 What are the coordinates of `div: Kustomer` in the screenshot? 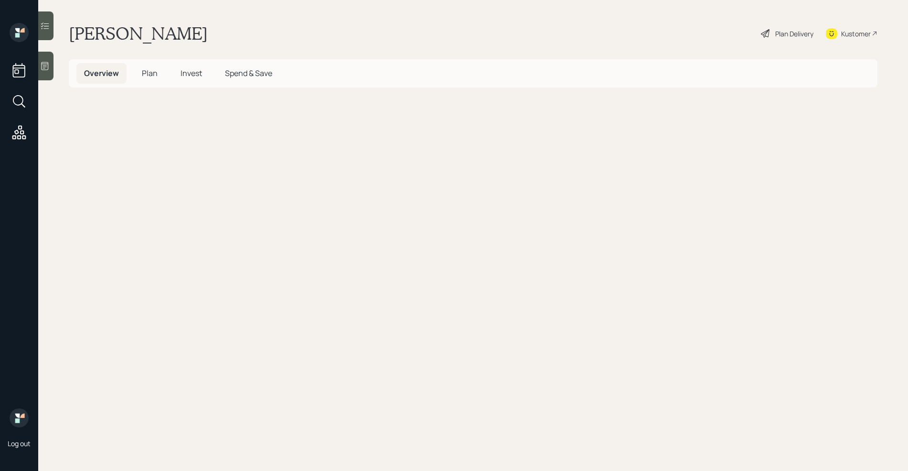 It's located at (856, 33).